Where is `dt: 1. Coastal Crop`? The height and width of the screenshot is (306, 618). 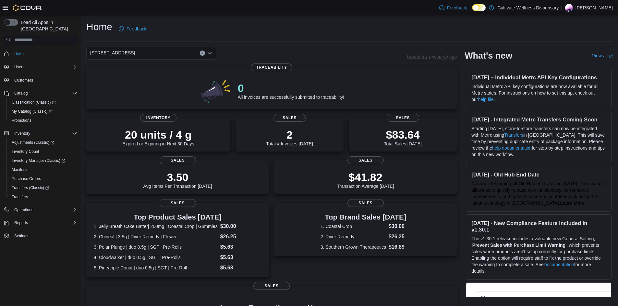 dt: 1. Coastal Crop is located at coordinates (353, 227).